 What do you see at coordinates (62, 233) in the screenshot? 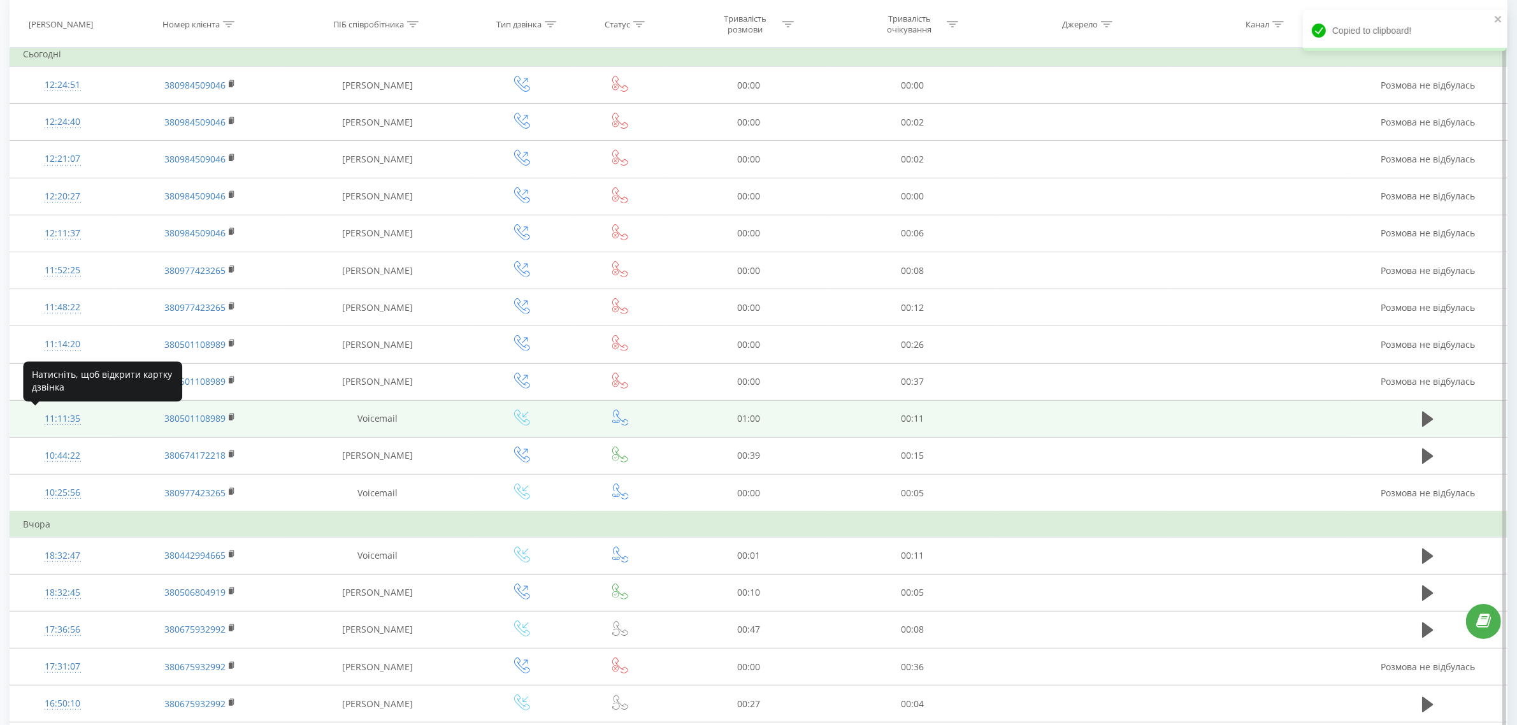
I see `div: 12:11:37` at bounding box center [62, 233].